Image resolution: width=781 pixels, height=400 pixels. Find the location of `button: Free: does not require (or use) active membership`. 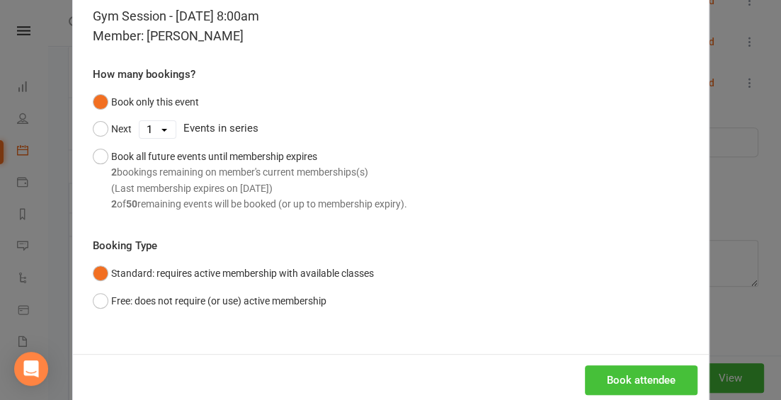

button: Free: does not require (or use) active membership is located at coordinates (209, 301).